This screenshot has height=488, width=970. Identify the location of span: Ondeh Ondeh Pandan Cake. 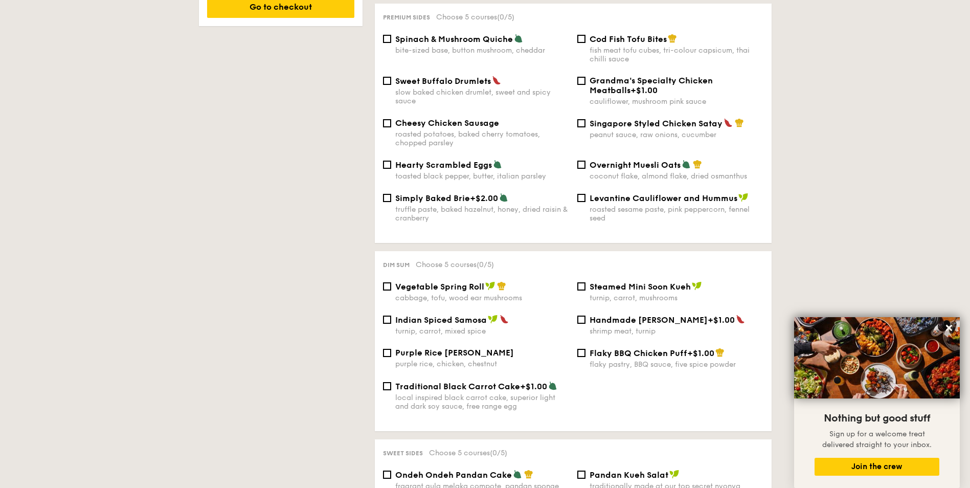
(453, 474).